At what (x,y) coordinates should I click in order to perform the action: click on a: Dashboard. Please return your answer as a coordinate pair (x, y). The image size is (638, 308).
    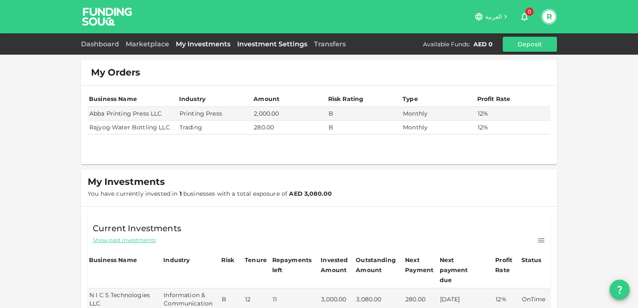
    Looking at the image, I should click on (101, 44).